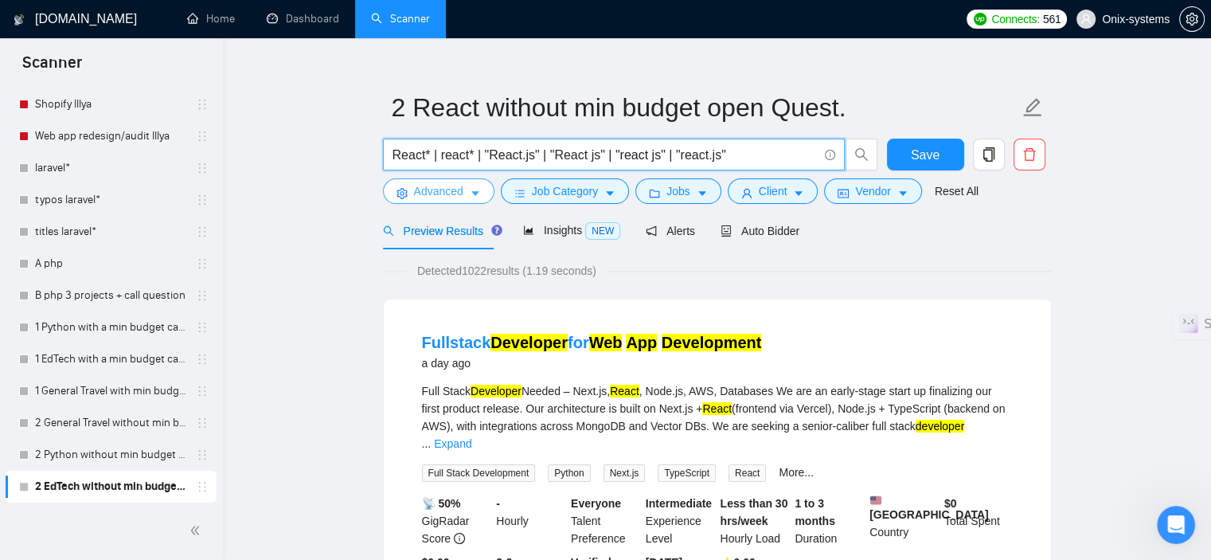 Image resolution: width=1211 pixels, height=560 pixels. I want to click on button: Save, so click(925, 154).